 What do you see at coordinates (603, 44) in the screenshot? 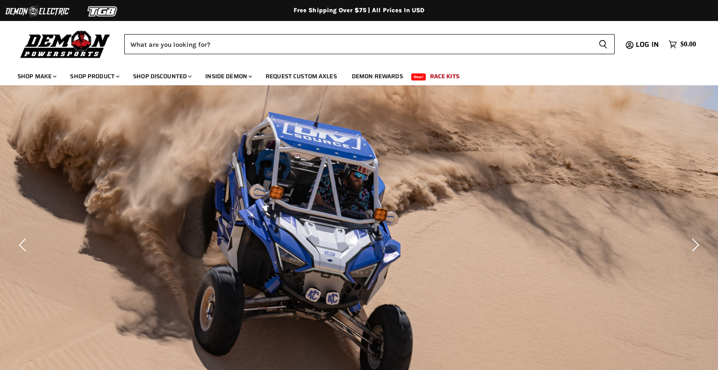
I see `button: Search` at bounding box center [603, 44].